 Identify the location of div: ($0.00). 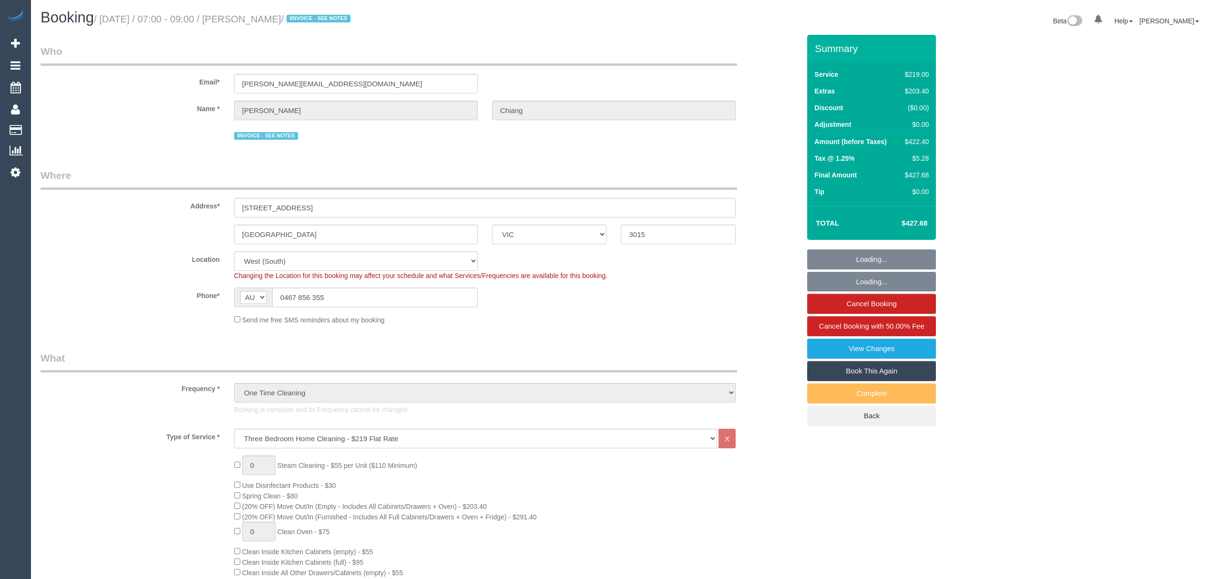
(915, 108).